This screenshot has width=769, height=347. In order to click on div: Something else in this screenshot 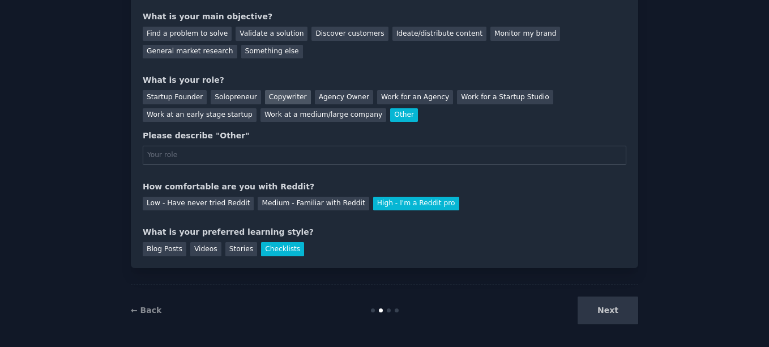, I will do `click(272, 52)`.